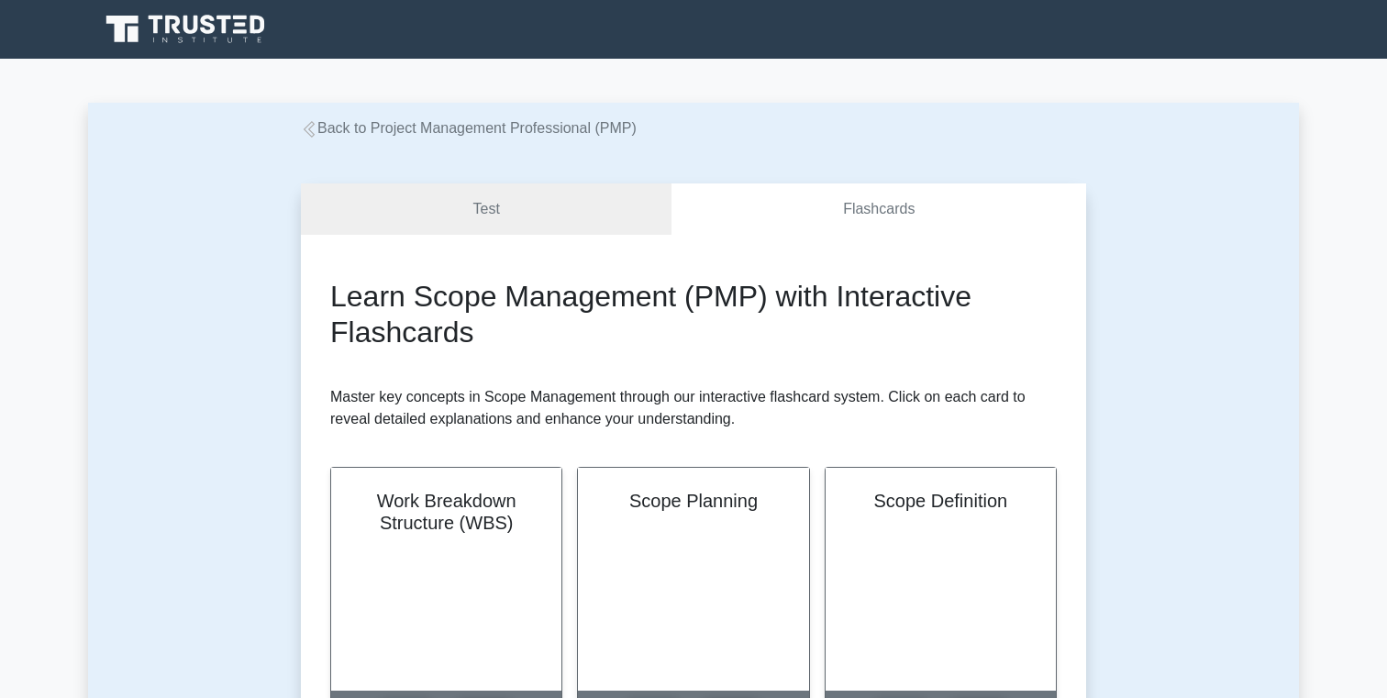 This screenshot has width=1387, height=698. I want to click on h2: Scope Planning, so click(692, 501).